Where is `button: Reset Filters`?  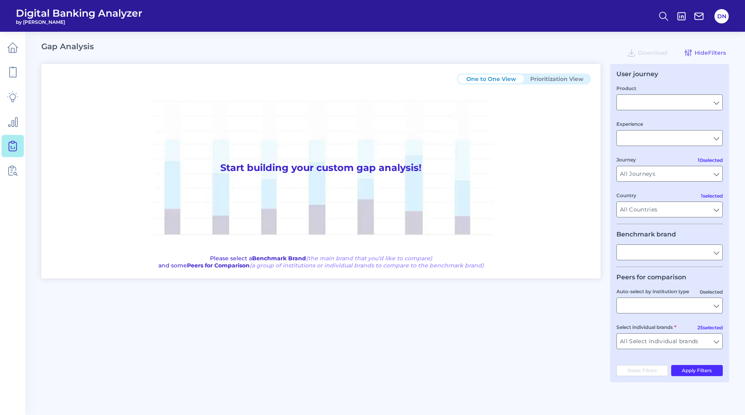 button: Reset Filters is located at coordinates (642, 371).